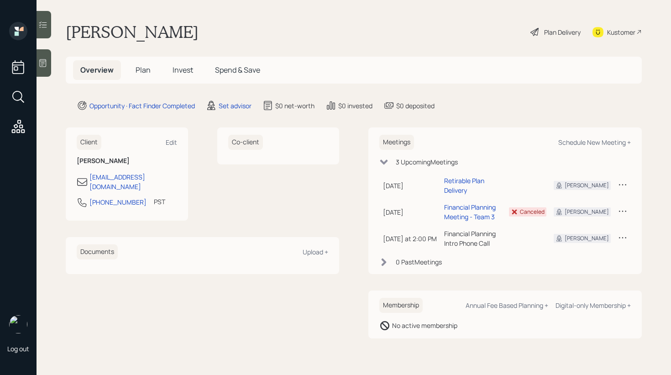  I want to click on span: Plan, so click(143, 70).